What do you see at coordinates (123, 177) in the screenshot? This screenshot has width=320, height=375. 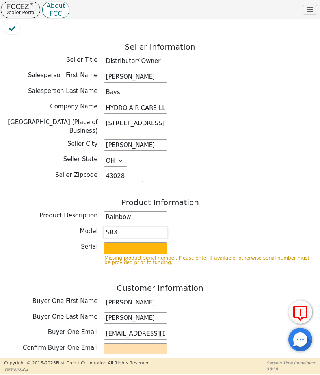 I see `input: EX: 90210` at bounding box center [123, 177].